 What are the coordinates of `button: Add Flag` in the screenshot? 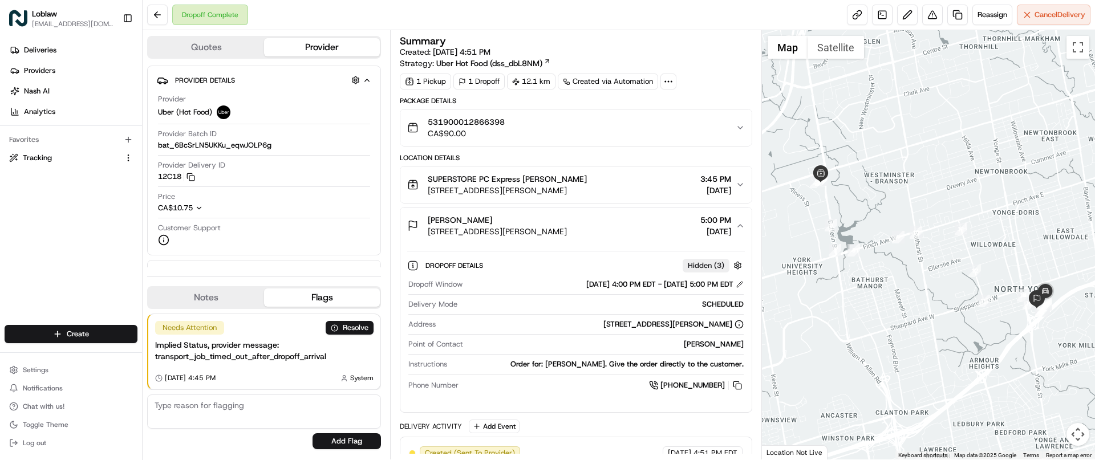 It's located at (347, 442).